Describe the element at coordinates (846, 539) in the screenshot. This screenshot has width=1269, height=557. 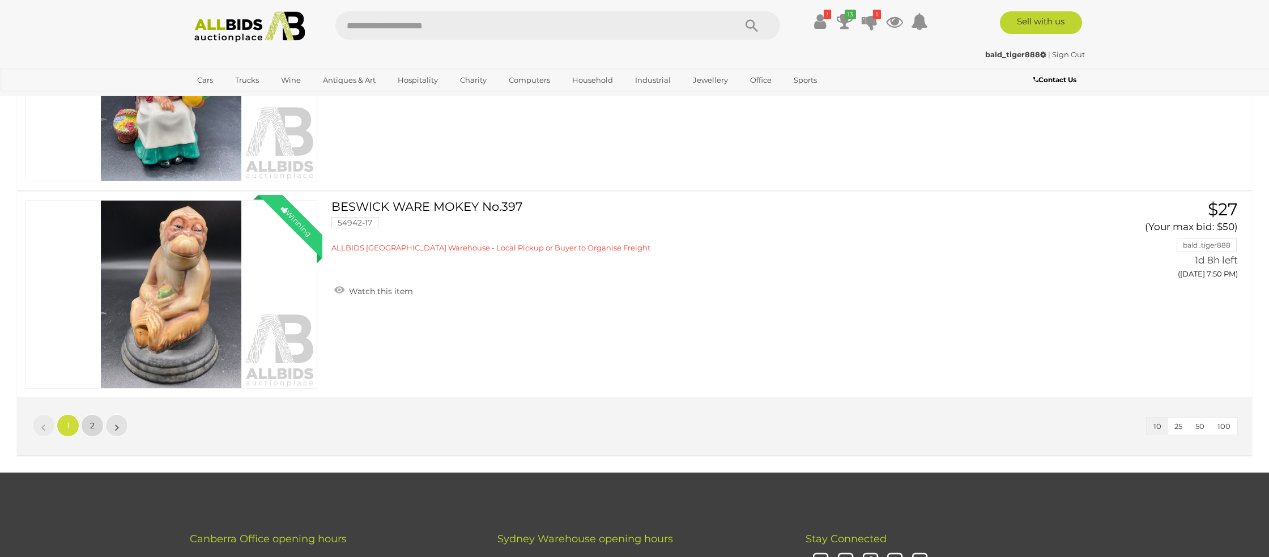
I see `span: Stay Connected` at that location.